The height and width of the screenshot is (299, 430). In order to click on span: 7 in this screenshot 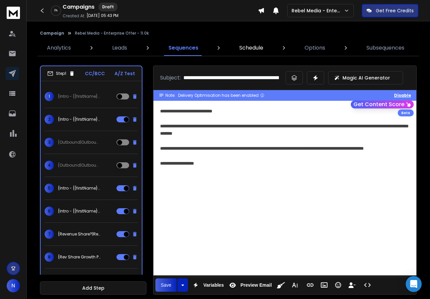, I will do `click(49, 234)`.